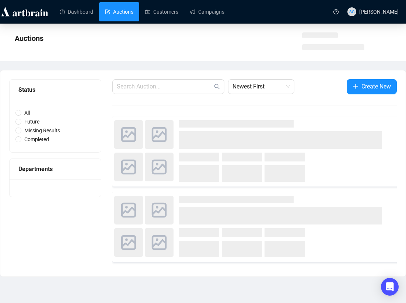 Image resolution: width=406 pixels, height=303 pixels. What do you see at coordinates (162, 12) in the screenshot?
I see `a: Customers` at bounding box center [162, 12].